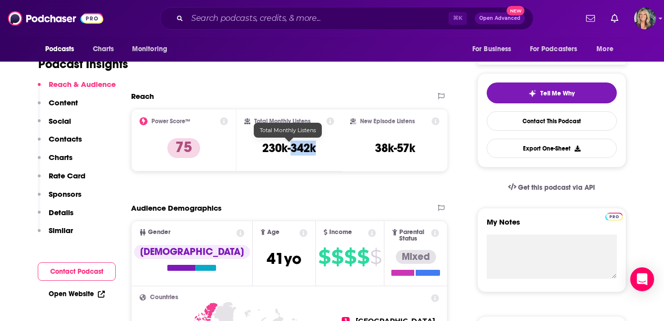  What do you see at coordinates (605, 49) in the screenshot?
I see `span: More` at bounding box center [605, 49].